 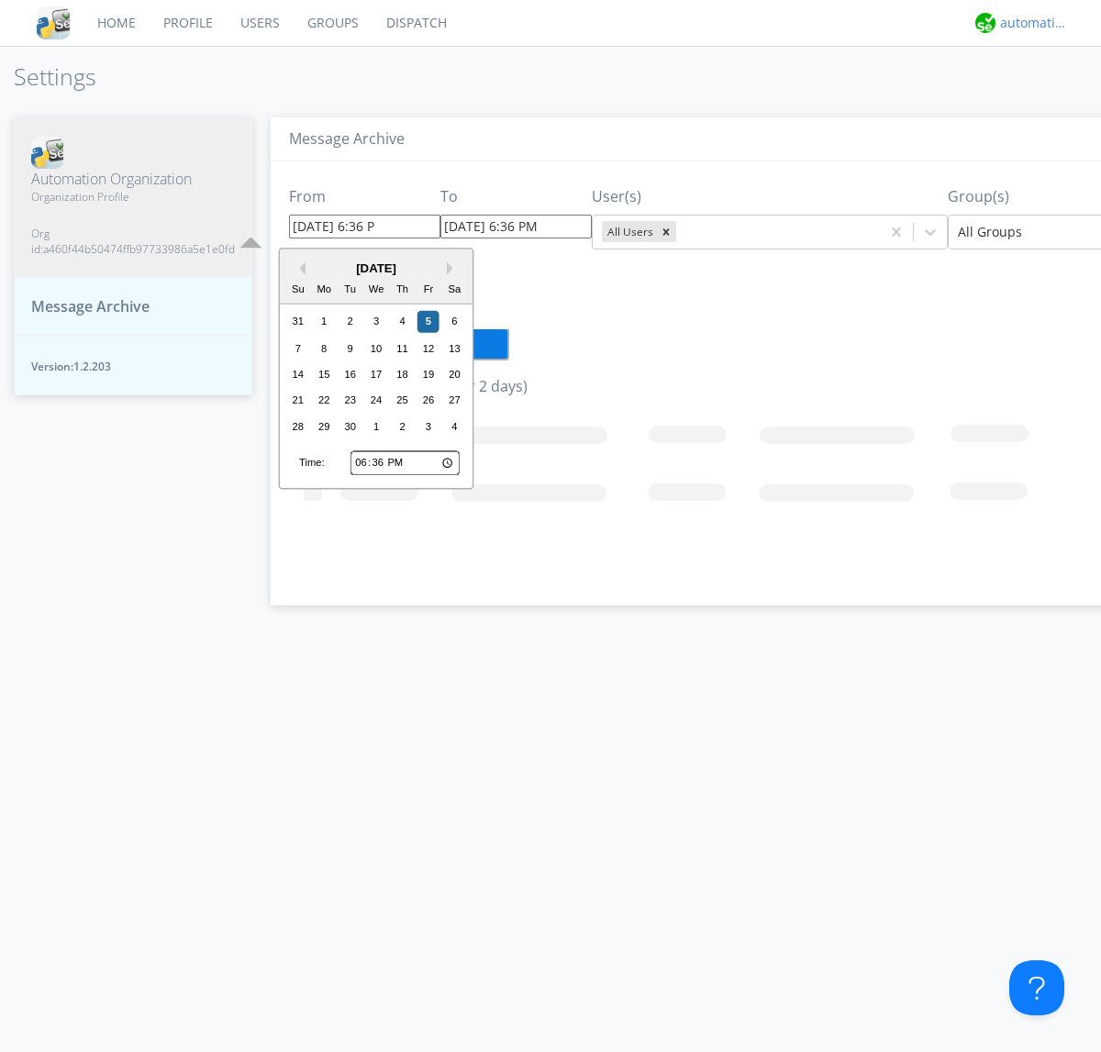 I want to click on span: Message Archive, so click(x=90, y=306).